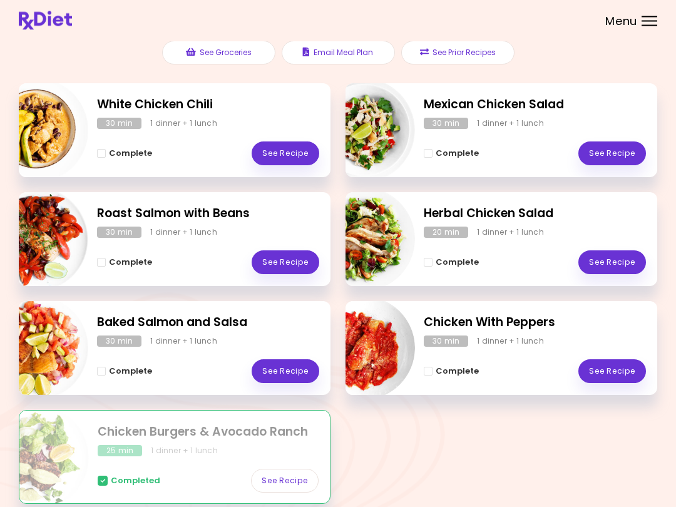 This screenshot has width=676, height=507. I want to click on img: RxDiet, so click(45, 21).